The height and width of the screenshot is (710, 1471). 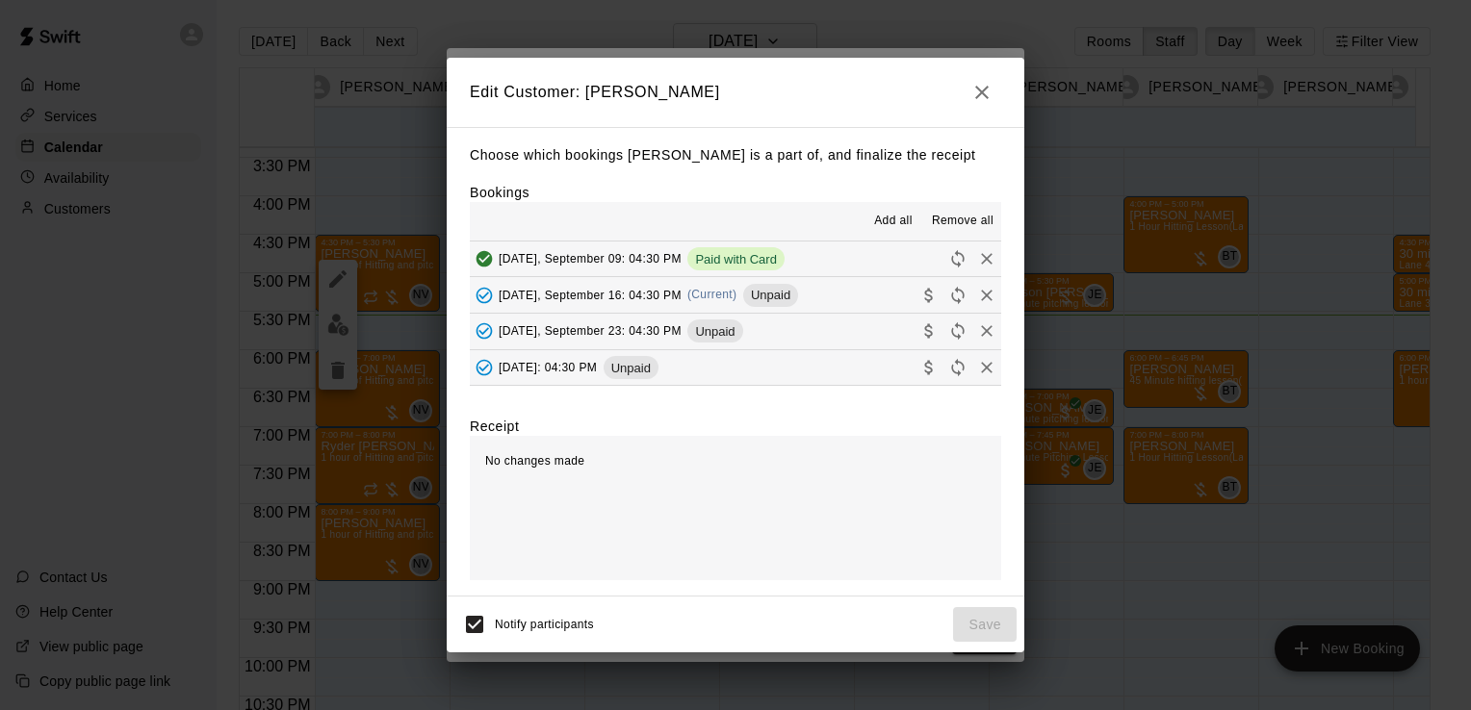 What do you see at coordinates (735, 259) in the screenshot?
I see `span: Paid with Card` at bounding box center [735, 259].